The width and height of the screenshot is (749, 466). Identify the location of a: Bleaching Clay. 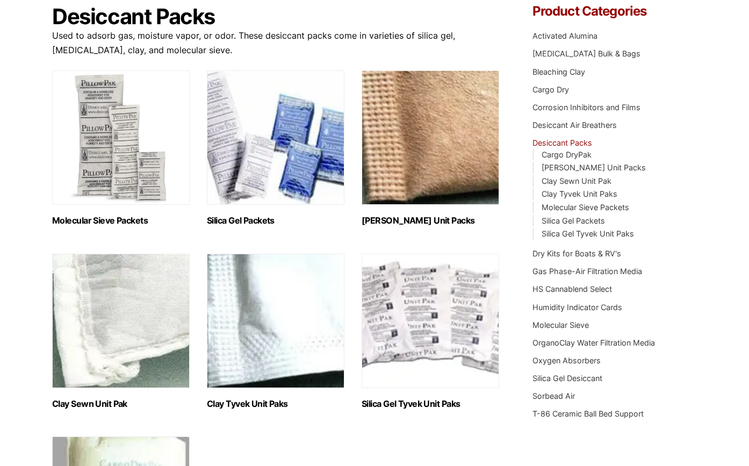
(559, 71).